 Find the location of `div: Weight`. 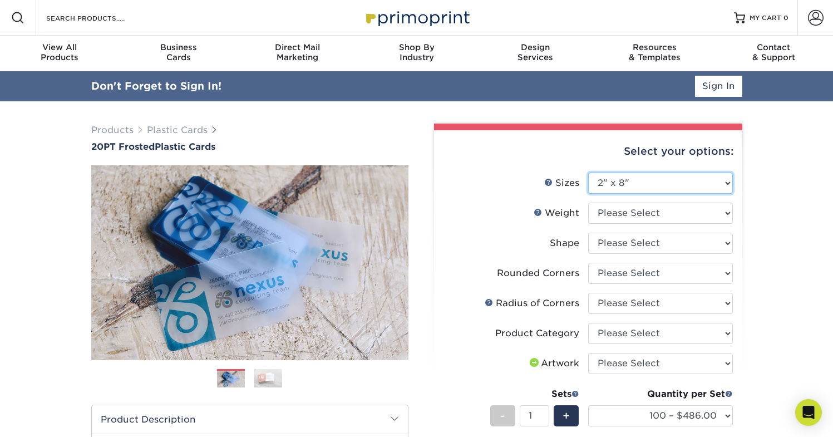

div: Weight is located at coordinates (556, 213).